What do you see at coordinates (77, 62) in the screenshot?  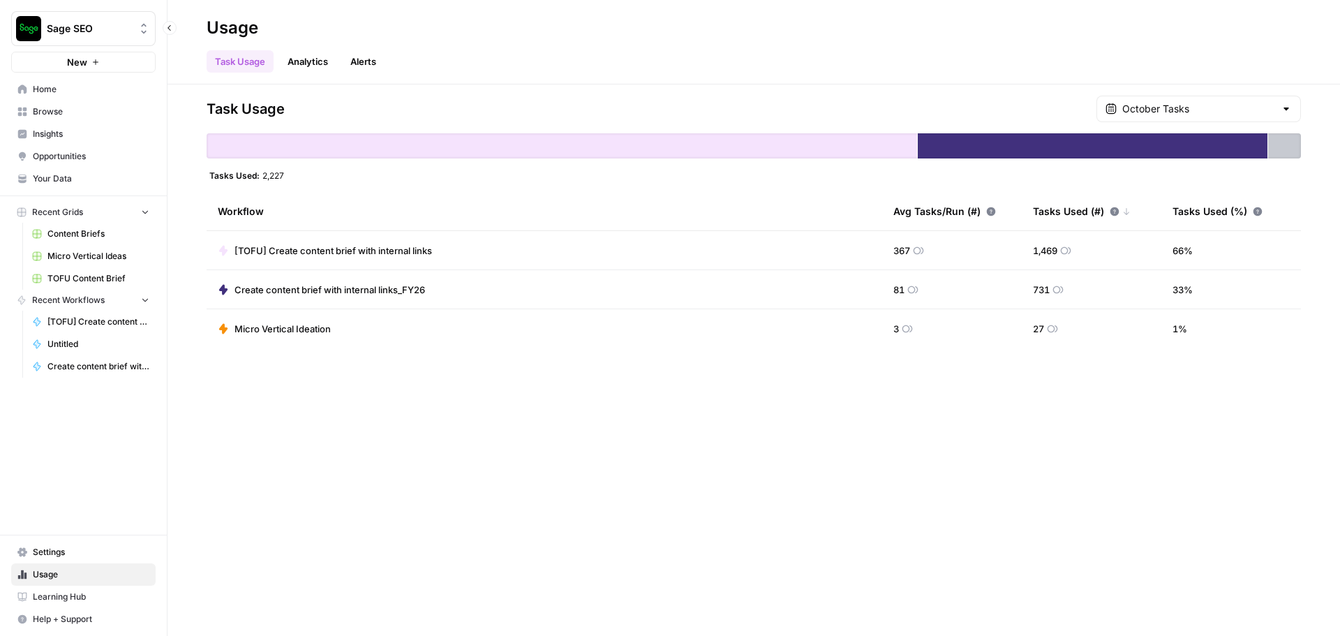 I see `span: New` at bounding box center [77, 62].